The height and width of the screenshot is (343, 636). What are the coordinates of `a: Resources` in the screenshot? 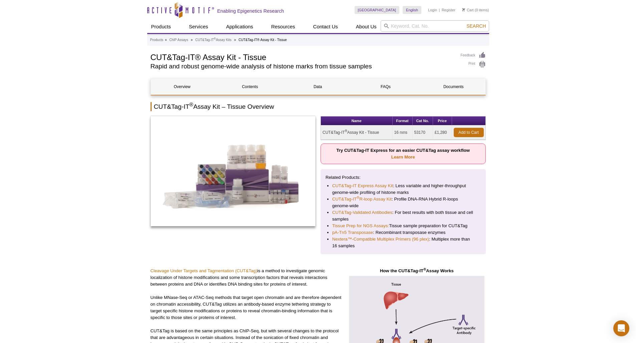 It's located at (283, 27).